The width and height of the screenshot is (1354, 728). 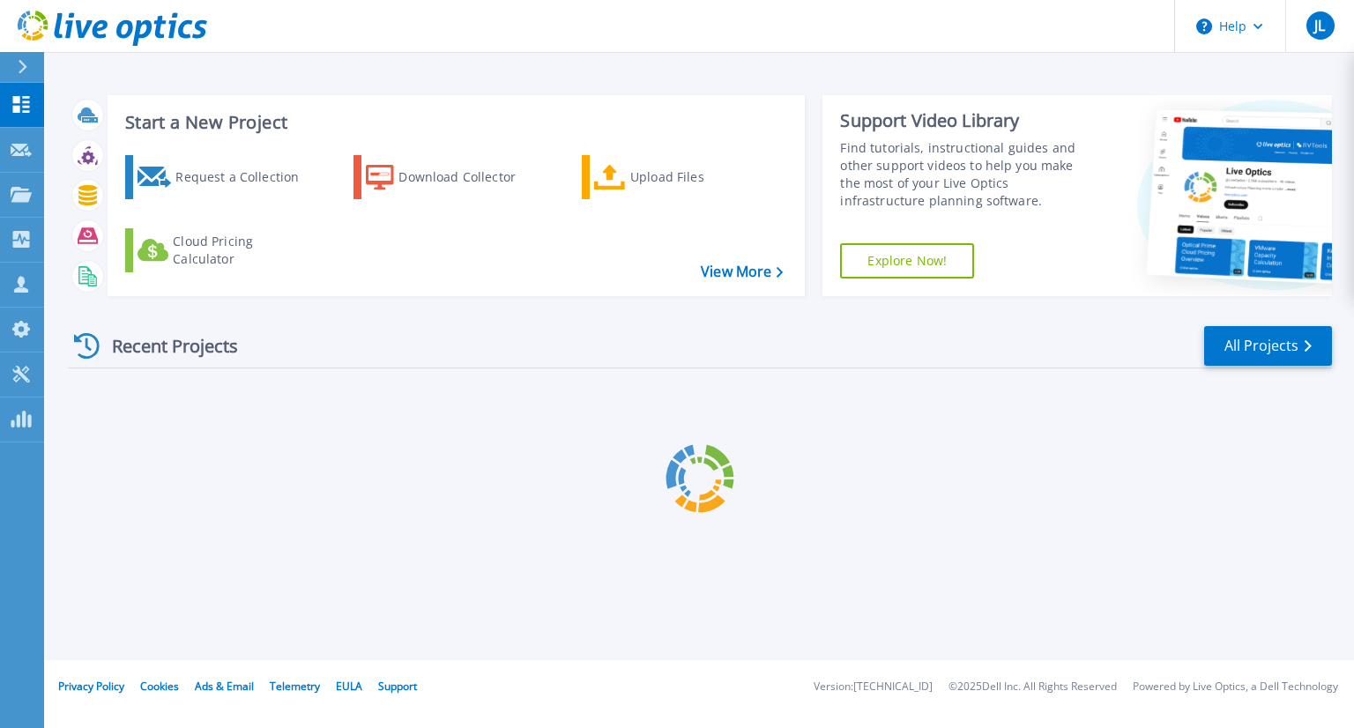 I want to click on a: All Projects, so click(x=1268, y=346).